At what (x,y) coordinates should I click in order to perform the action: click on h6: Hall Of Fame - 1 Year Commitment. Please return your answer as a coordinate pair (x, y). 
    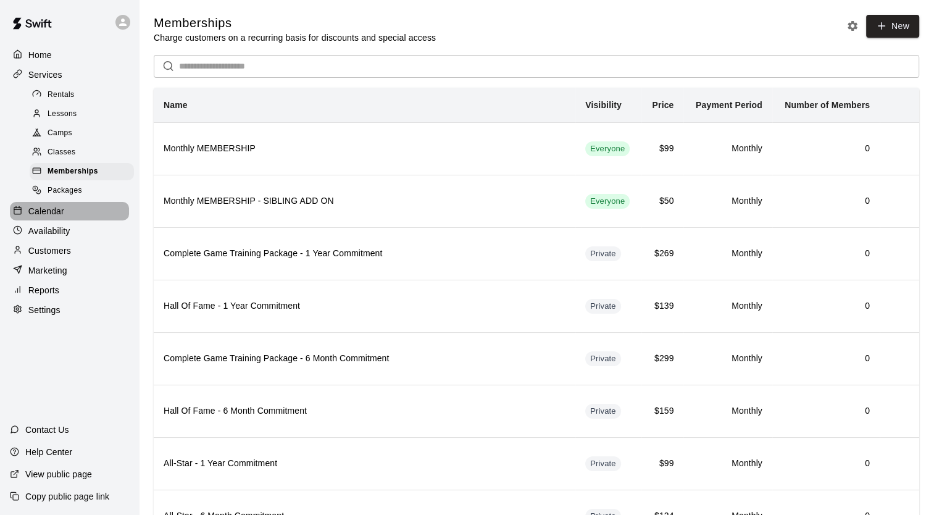
    Looking at the image, I should click on (364, 306).